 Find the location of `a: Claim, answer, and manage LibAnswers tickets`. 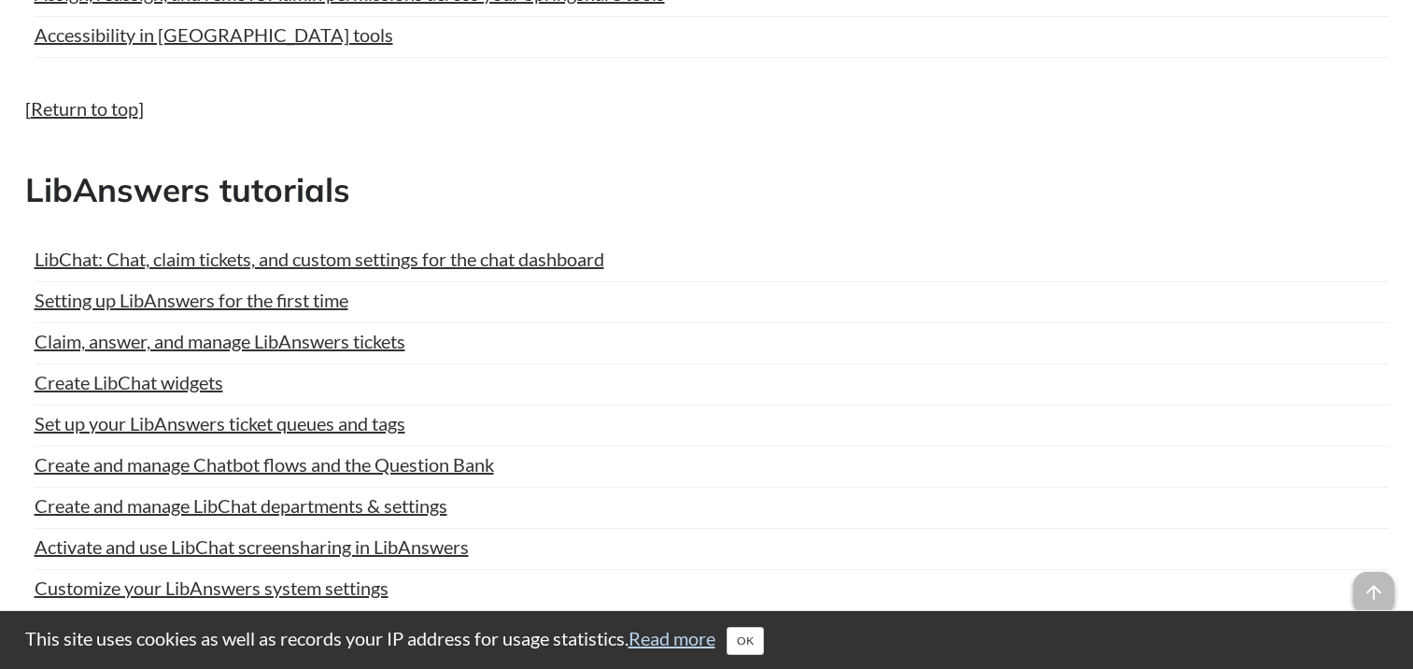

a: Claim, answer, and manage LibAnswers tickets is located at coordinates (220, 341).